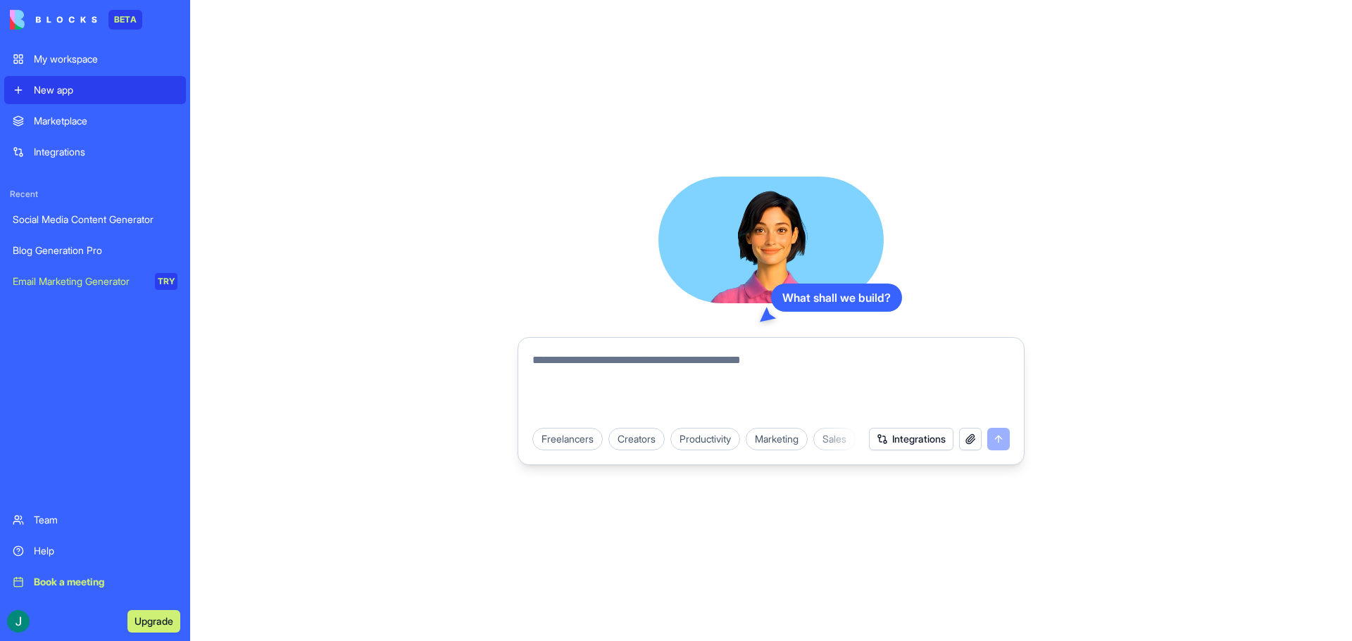 This screenshot has width=1352, height=641. What do you see at coordinates (95, 520) in the screenshot?
I see `a: Team` at bounding box center [95, 520].